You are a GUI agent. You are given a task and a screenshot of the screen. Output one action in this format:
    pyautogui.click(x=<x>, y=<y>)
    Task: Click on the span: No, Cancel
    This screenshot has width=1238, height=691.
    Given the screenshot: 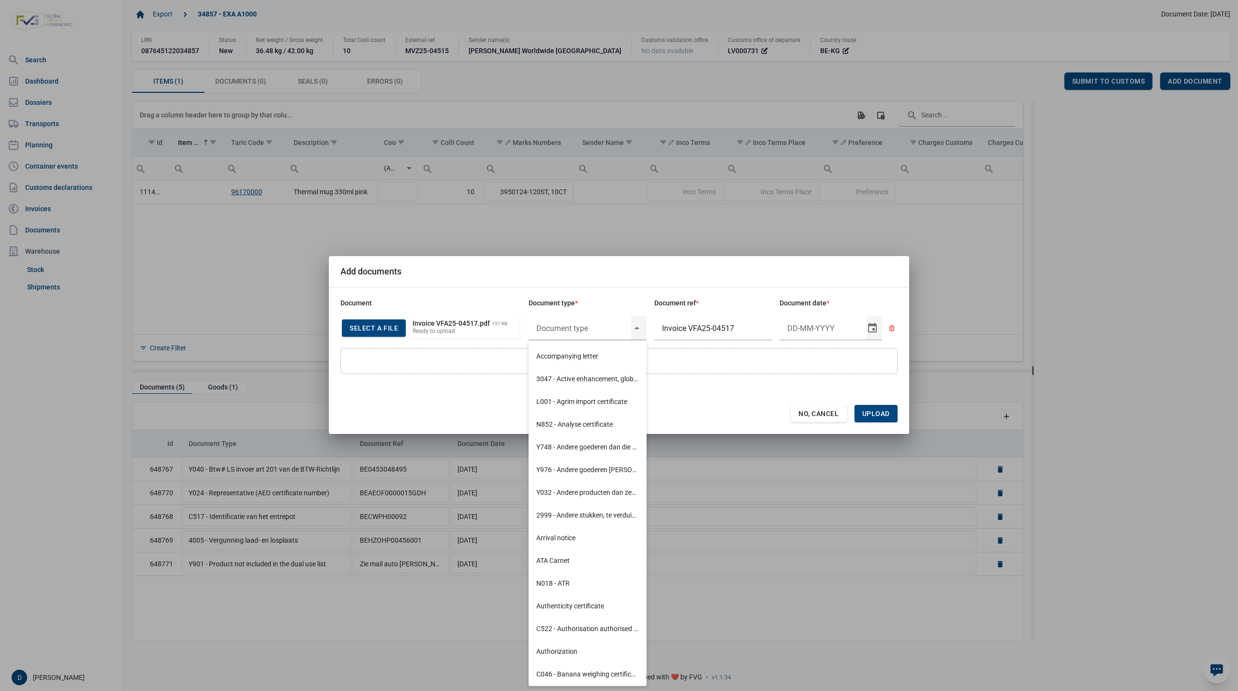 What is the action you would take?
    pyautogui.click(x=818, y=414)
    